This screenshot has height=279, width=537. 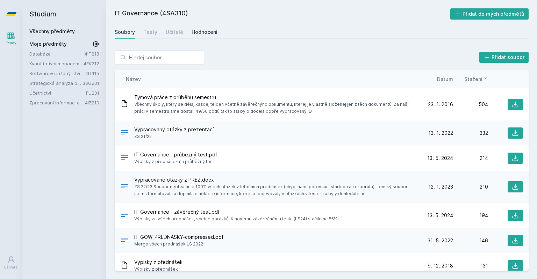 I want to click on div: 131, so click(x=471, y=266).